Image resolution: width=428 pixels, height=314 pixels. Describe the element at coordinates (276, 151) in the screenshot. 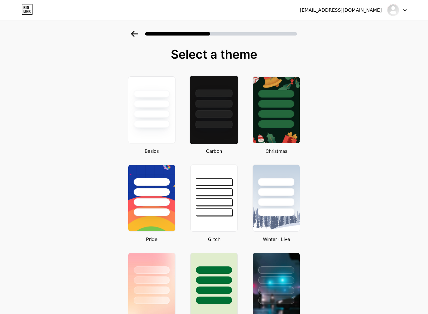

I see `div: Christmas` at that location.